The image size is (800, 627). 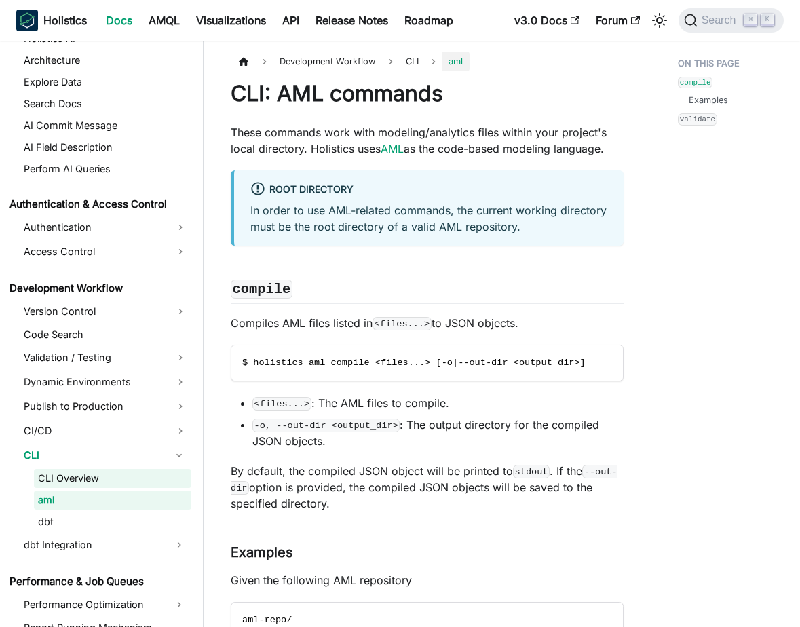 I want to click on button: Expand sidebar category 'Performance Optimization', so click(x=179, y=605).